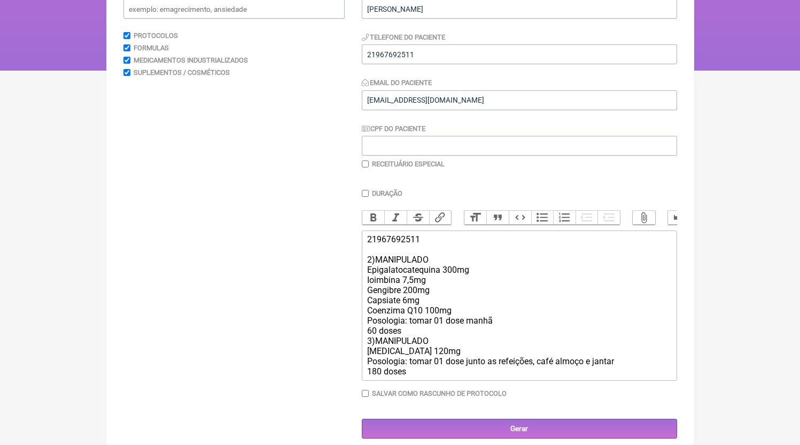  What do you see at coordinates (151, 48) in the screenshot?
I see `label: Formulas` at bounding box center [151, 48].